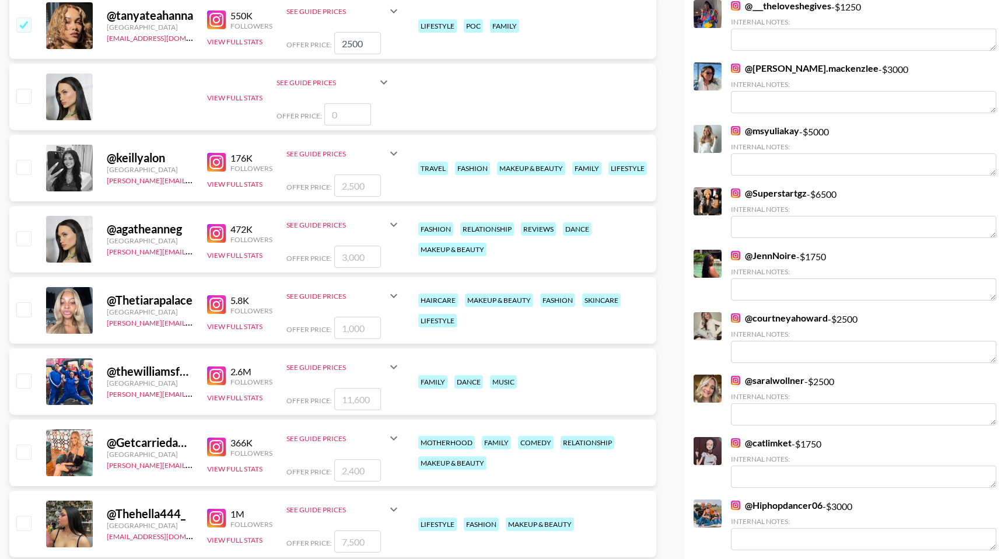 The image size is (1008, 559). What do you see at coordinates (538, 229) in the screenshot?
I see `div: reviews` at bounding box center [538, 229].